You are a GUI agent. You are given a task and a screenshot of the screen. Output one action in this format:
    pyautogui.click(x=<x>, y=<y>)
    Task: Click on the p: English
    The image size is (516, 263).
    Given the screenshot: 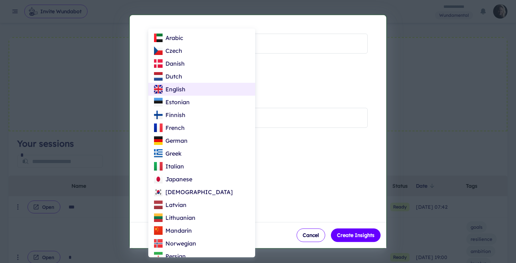 What is the action you would take?
    pyautogui.click(x=175, y=89)
    